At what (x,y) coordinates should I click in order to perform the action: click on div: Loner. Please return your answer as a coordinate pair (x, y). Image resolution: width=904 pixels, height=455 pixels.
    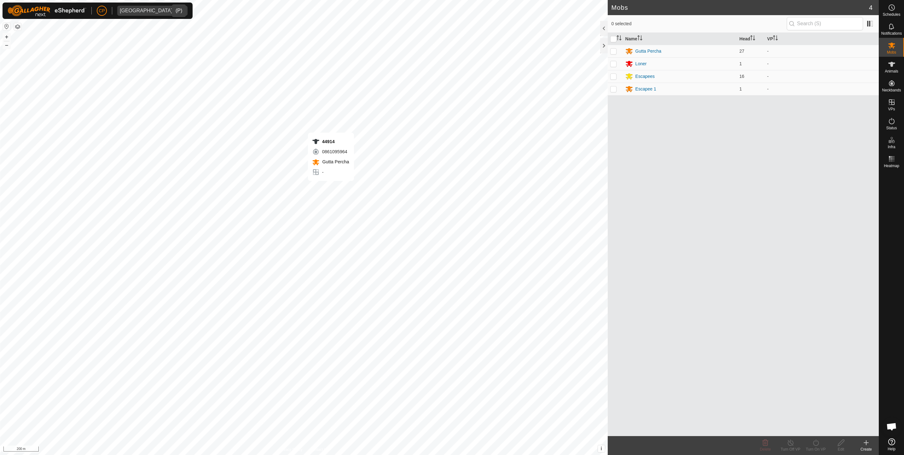
    Looking at the image, I should click on (641, 64).